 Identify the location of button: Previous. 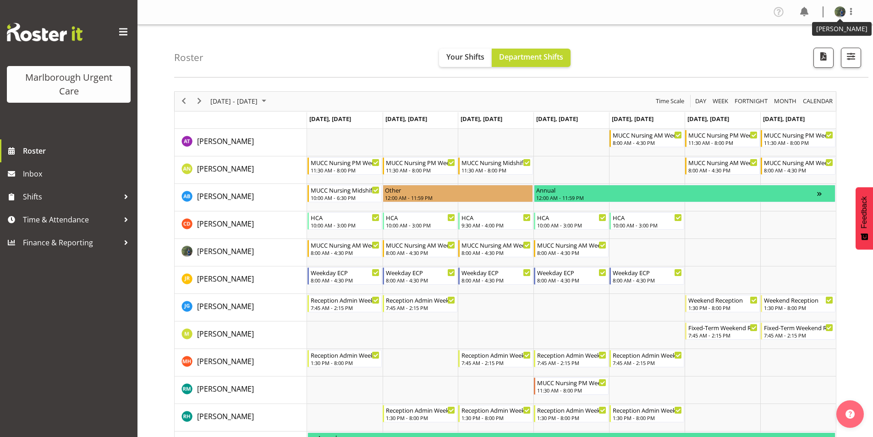
(184, 101).